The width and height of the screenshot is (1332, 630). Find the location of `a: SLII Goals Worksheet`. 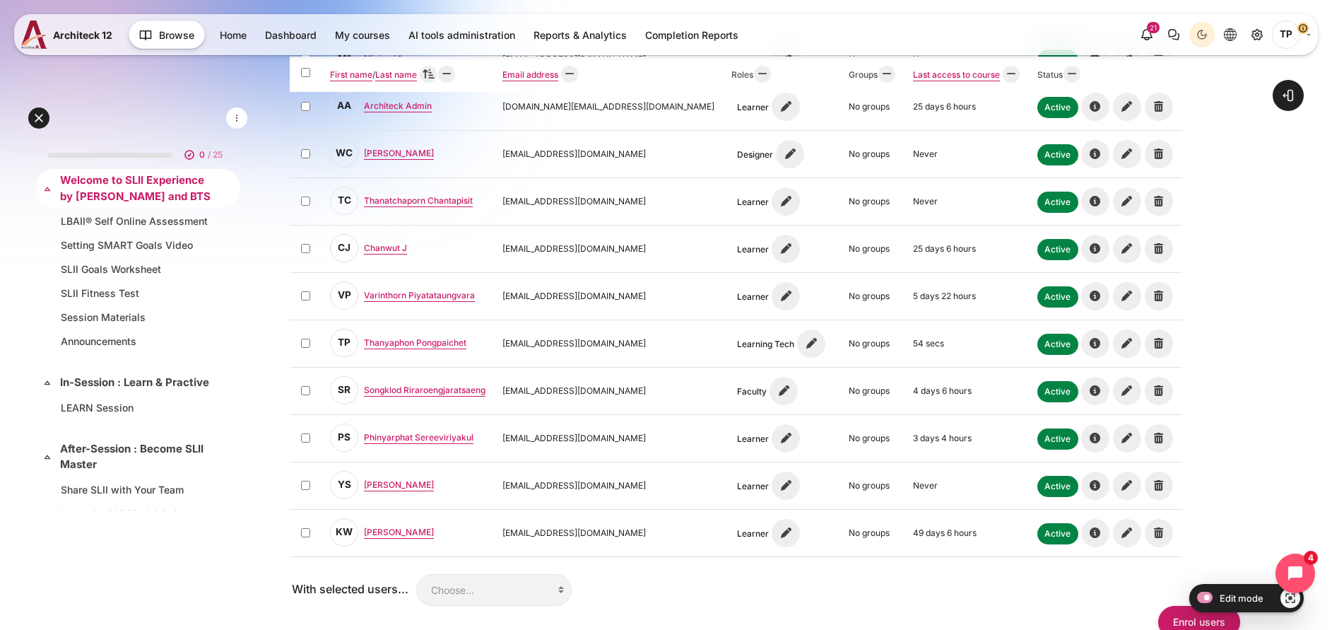

a: SLII Goals Worksheet is located at coordinates (135, 269).